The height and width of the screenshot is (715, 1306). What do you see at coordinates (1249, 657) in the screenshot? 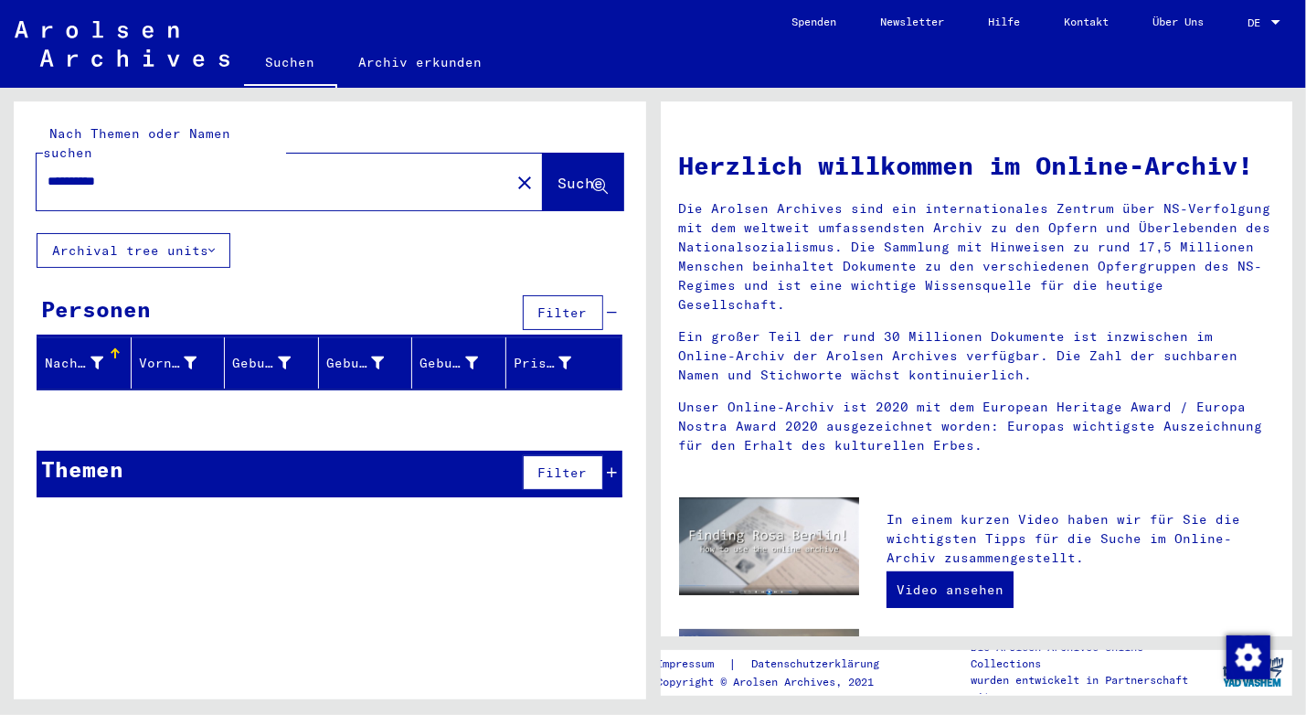
I see `img: Zustimmung ändern` at bounding box center [1249, 657].